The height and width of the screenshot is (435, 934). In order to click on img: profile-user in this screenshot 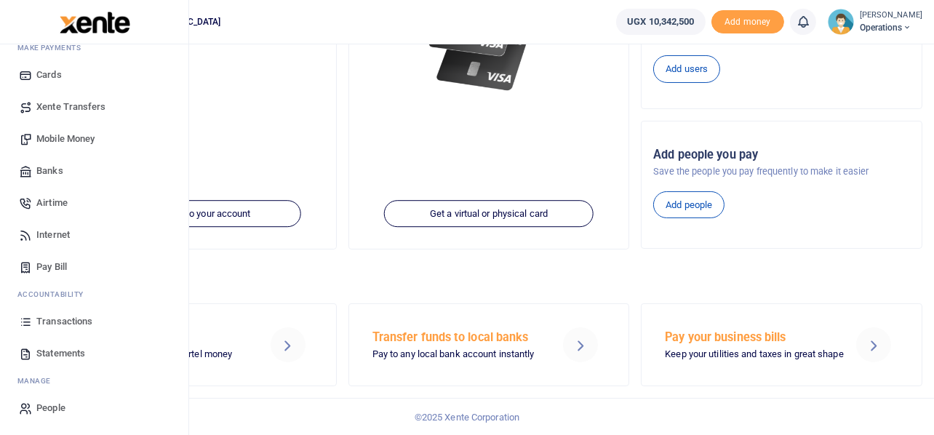, I will do `click(841, 22)`.